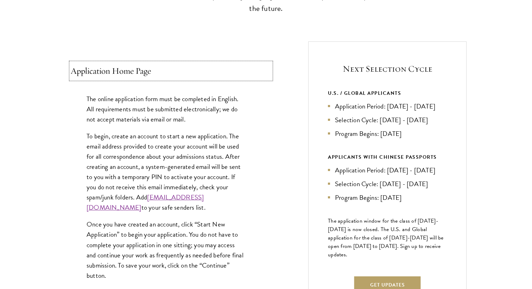 The width and height of the screenshot is (532, 289). What do you see at coordinates (166, 250) in the screenshot?
I see `p: Once you have created an account, click “Start New Application” to begin your application. You do...` at bounding box center [166, 250].